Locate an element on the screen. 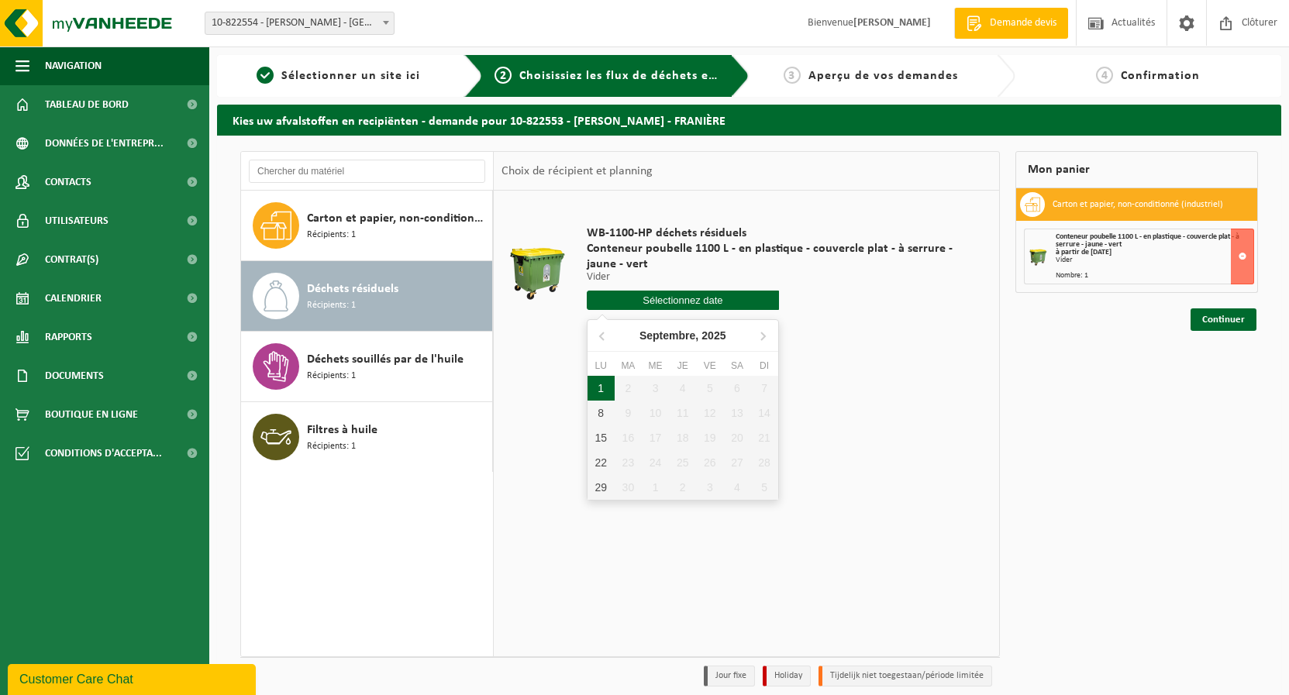 Image resolution: width=1289 pixels, height=695 pixels. div: Choix de récipient et planning is located at coordinates (577, 171).